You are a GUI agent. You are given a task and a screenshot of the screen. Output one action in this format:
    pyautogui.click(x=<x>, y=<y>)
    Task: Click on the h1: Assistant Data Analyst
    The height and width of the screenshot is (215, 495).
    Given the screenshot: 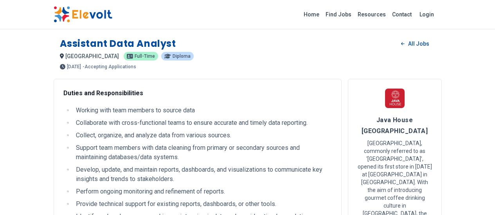 What is the action you would take?
    pyautogui.click(x=118, y=44)
    